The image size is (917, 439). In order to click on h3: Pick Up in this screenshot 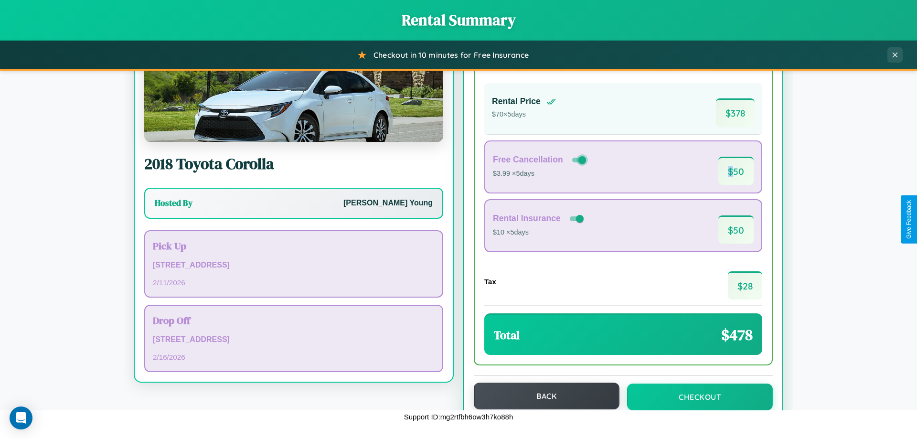, I will do `click(294, 246)`.